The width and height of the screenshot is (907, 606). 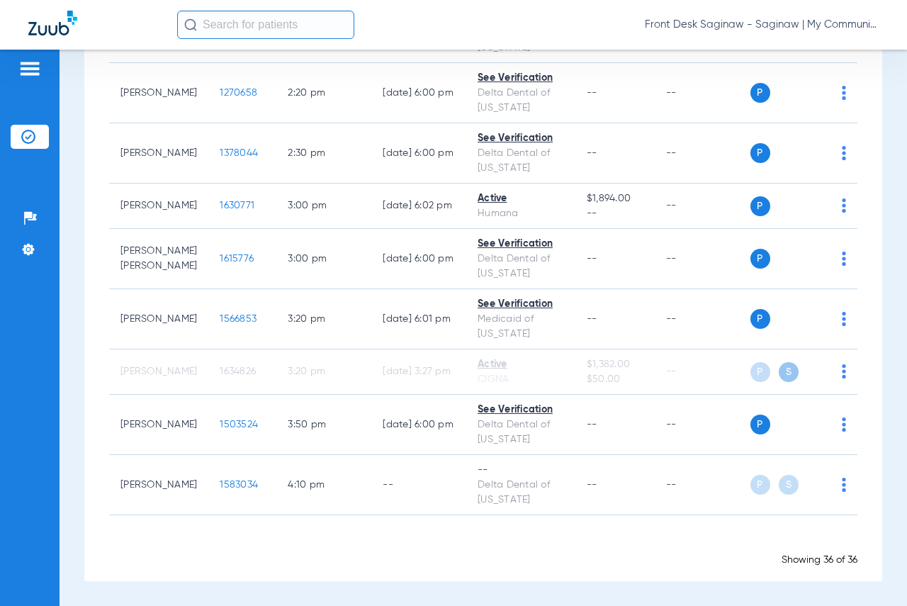 What do you see at coordinates (521, 379) in the screenshot?
I see `div: CIGNA` at bounding box center [521, 379].